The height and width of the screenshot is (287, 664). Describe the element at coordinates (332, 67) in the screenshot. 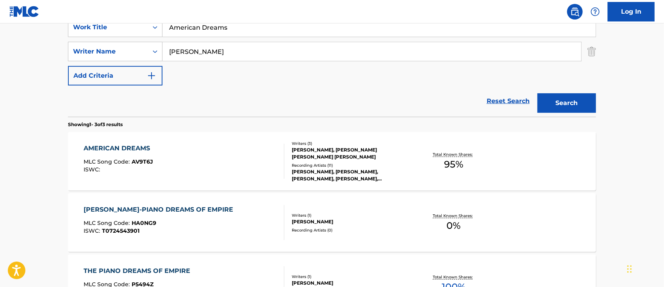

I see `form: Search Form` at that location.